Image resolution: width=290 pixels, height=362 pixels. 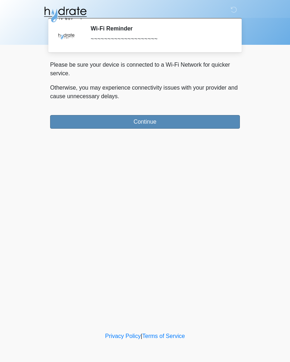 What do you see at coordinates (163, 335) in the screenshot?
I see `a: Terms of Service` at bounding box center [163, 335].